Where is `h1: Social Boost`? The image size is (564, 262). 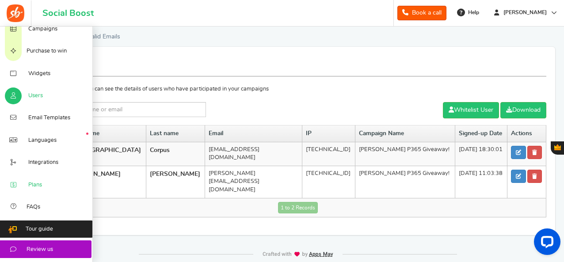 h1: Social Boost is located at coordinates (68, 13).